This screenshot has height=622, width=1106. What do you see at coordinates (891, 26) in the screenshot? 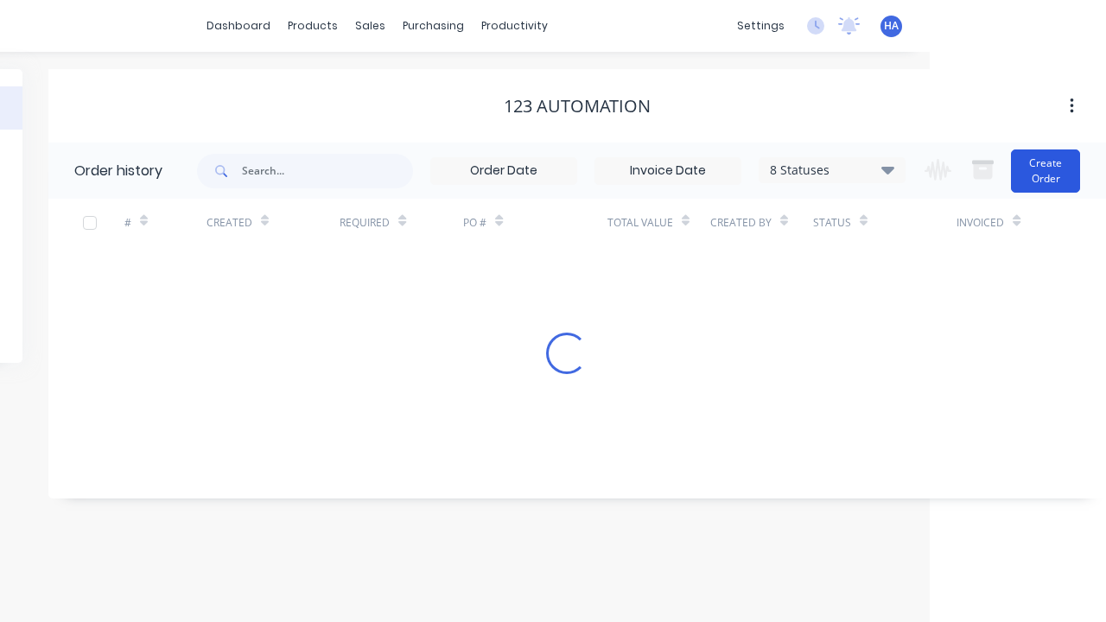
I see `span: HA` at bounding box center [891, 26].